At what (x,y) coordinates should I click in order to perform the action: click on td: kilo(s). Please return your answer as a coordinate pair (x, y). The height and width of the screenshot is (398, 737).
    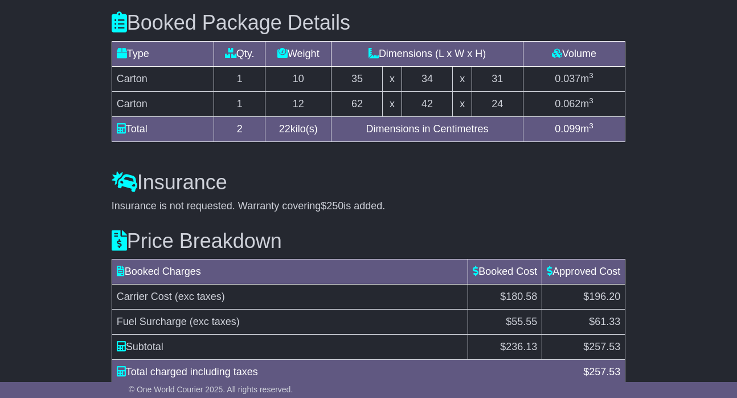
    Looking at the image, I should click on (299, 129).